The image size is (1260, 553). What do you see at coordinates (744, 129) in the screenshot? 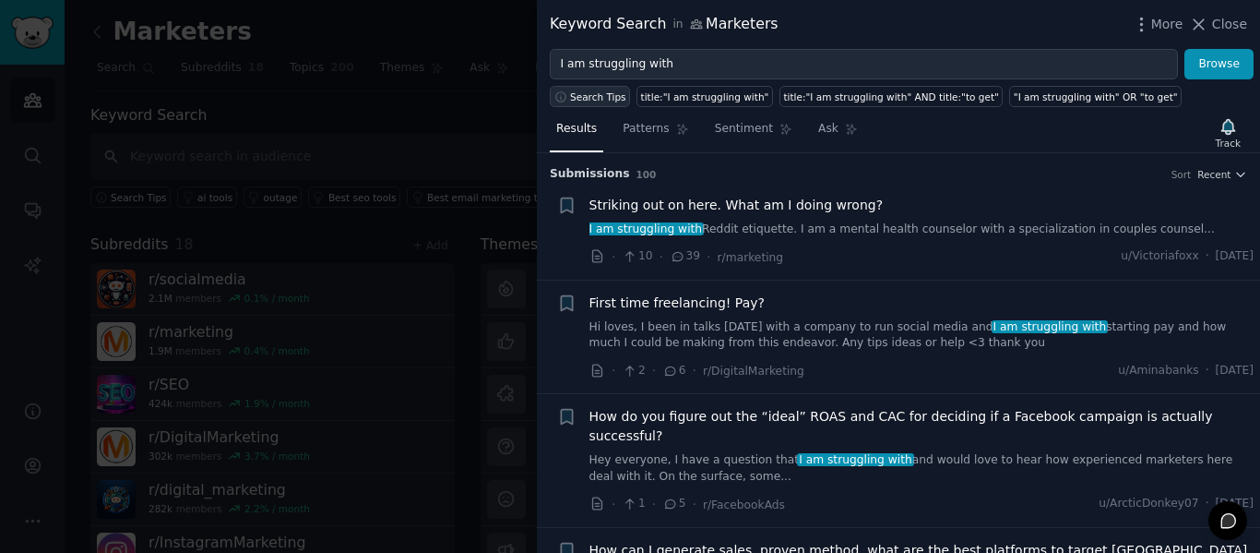
I see `span: Sentiment` at bounding box center [744, 129].